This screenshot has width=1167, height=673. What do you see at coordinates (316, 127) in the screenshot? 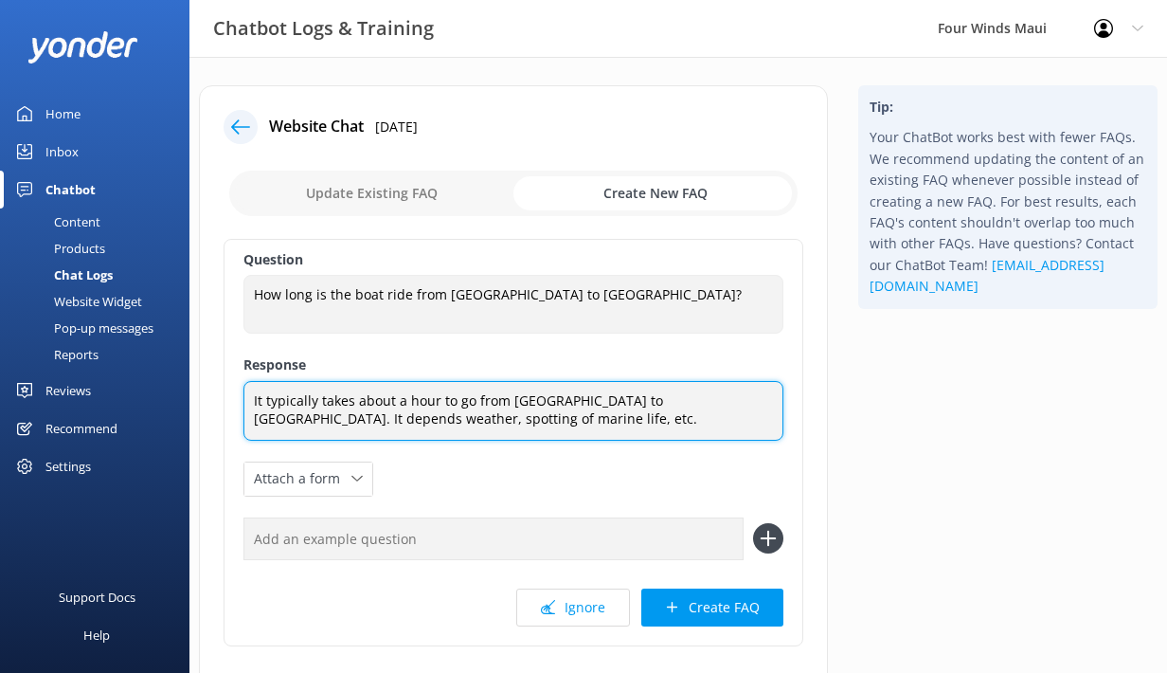
I see `h4: Website Chat` at bounding box center [316, 127].